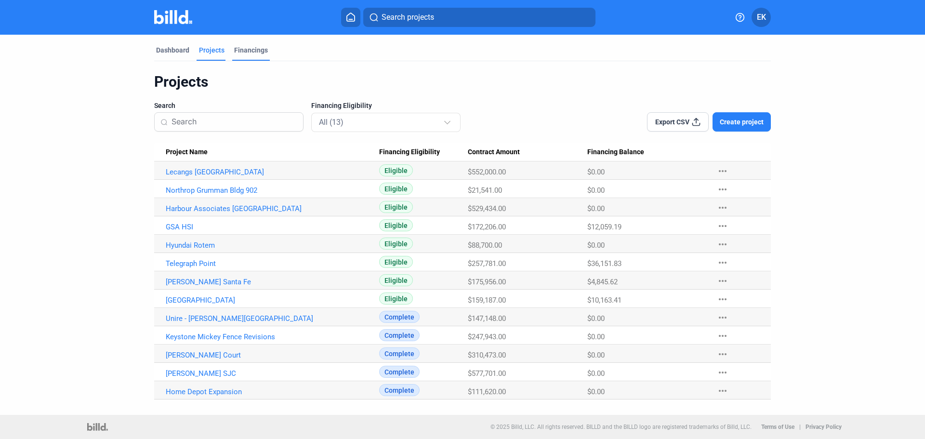 The image size is (925, 439). I want to click on span: $147,148.00, so click(486, 318).